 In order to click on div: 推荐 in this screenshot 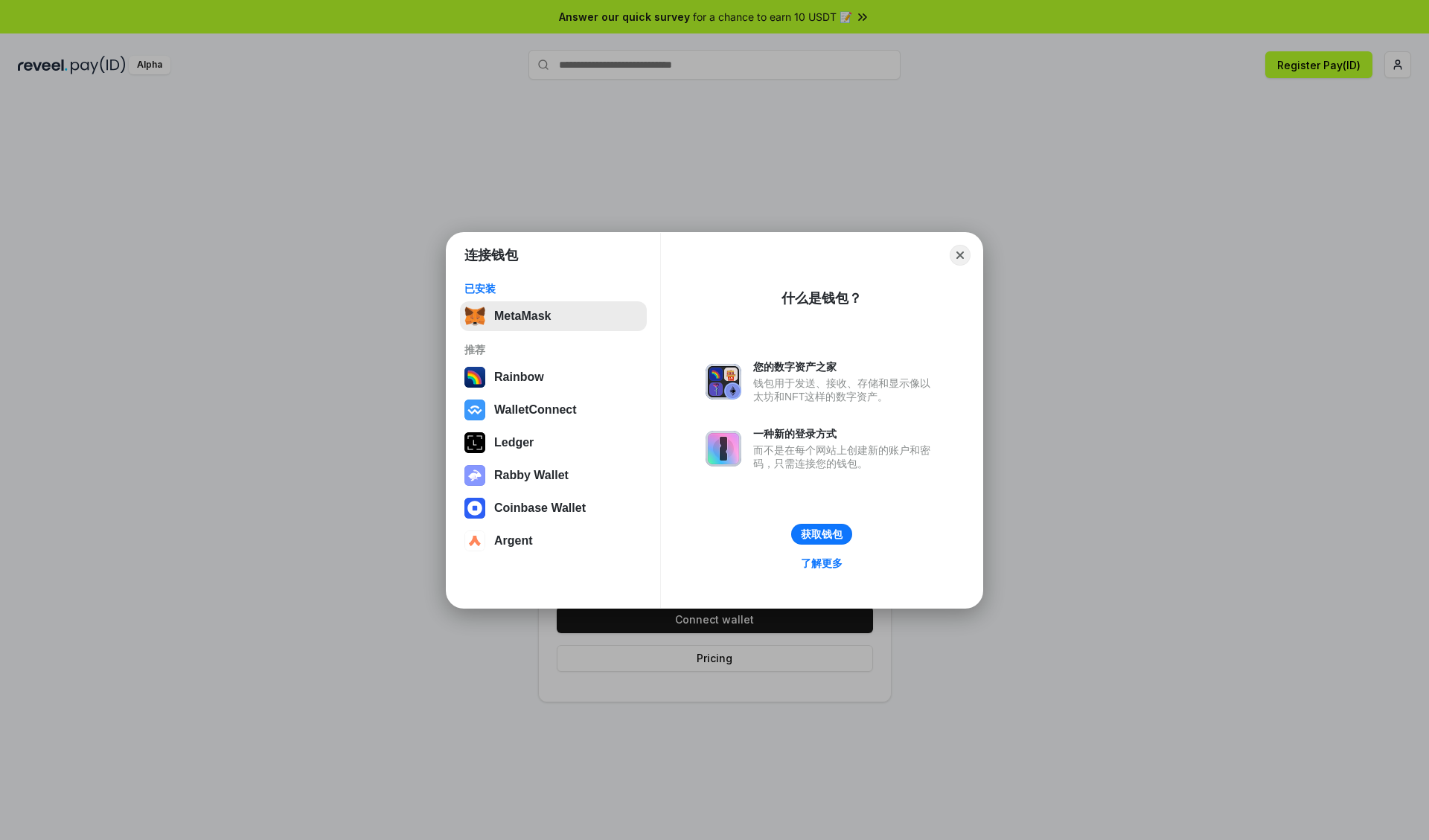, I will do `click(553, 350)`.